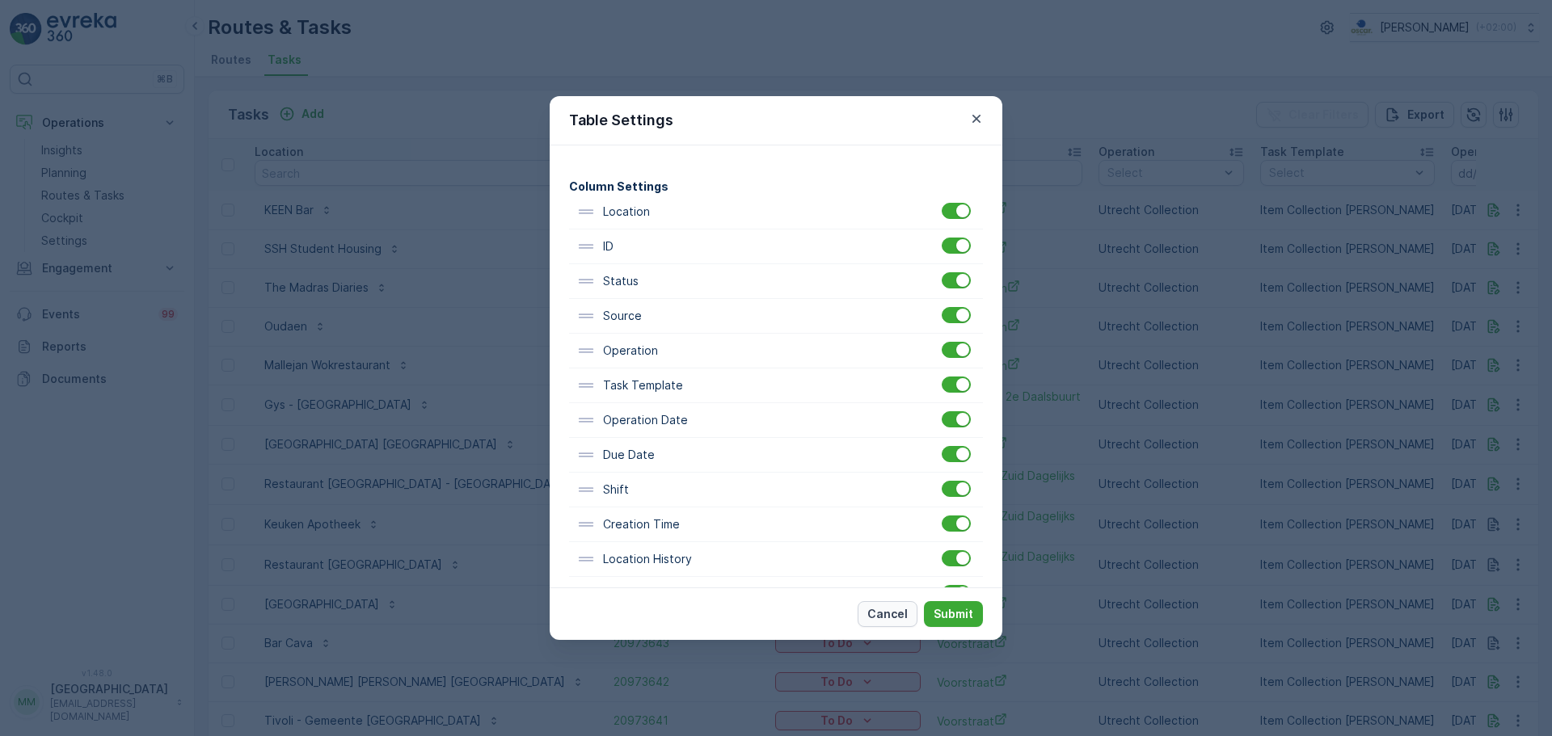 The image size is (1552, 736). What do you see at coordinates (616, 490) in the screenshot?
I see `p: Shift` at bounding box center [616, 490].